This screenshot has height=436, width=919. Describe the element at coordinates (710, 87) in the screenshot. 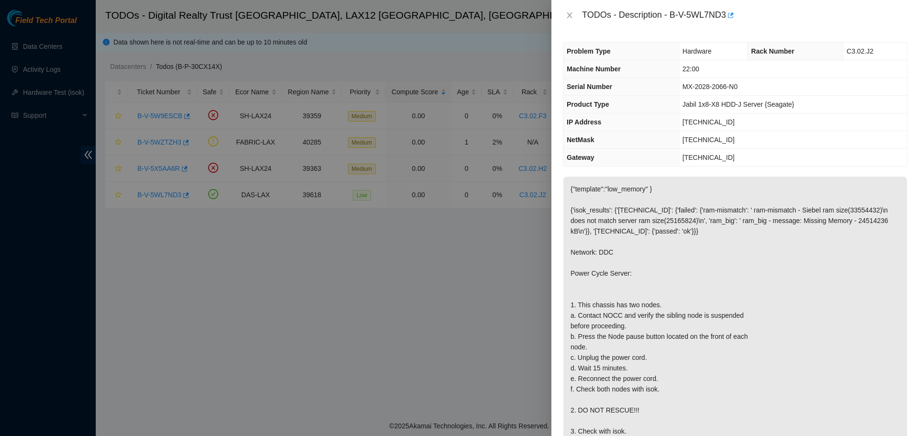

I see `span: MX-2028-2066-N0` at that location.